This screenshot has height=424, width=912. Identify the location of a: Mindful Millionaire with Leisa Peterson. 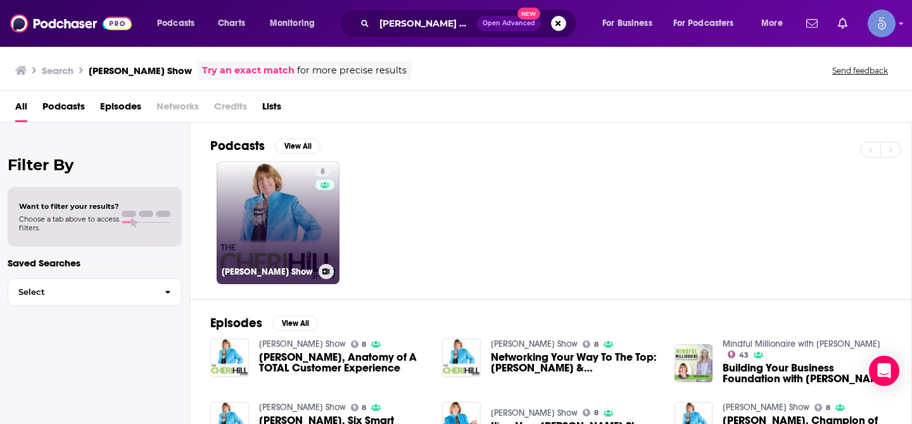
(801, 344).